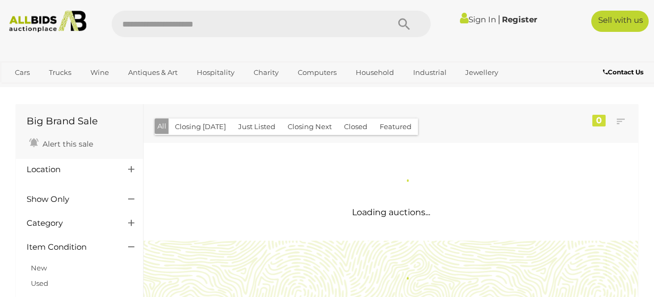  I want to click on a: Contact Us, so click(624, 72).